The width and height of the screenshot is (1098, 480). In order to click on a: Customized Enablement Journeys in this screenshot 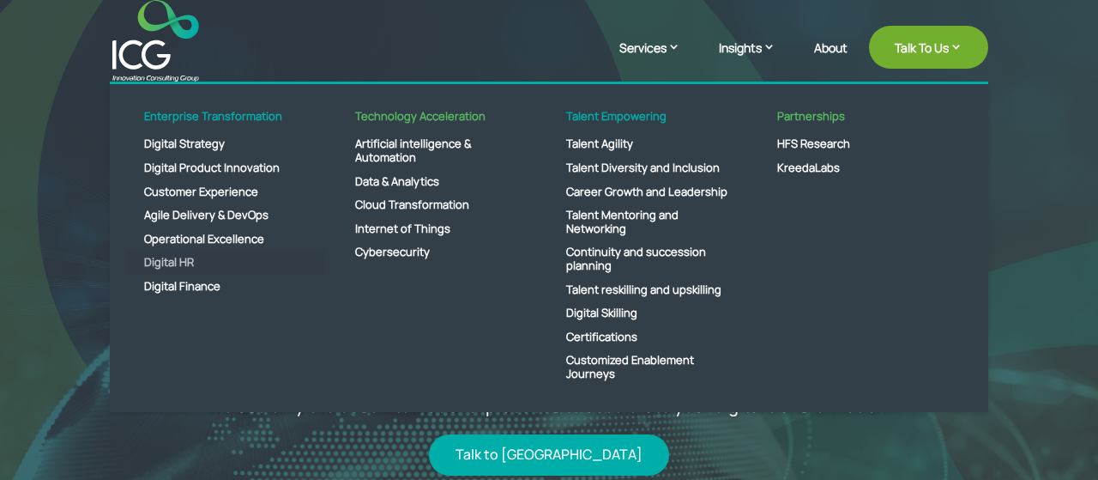, I will do `click(648, 366)`.